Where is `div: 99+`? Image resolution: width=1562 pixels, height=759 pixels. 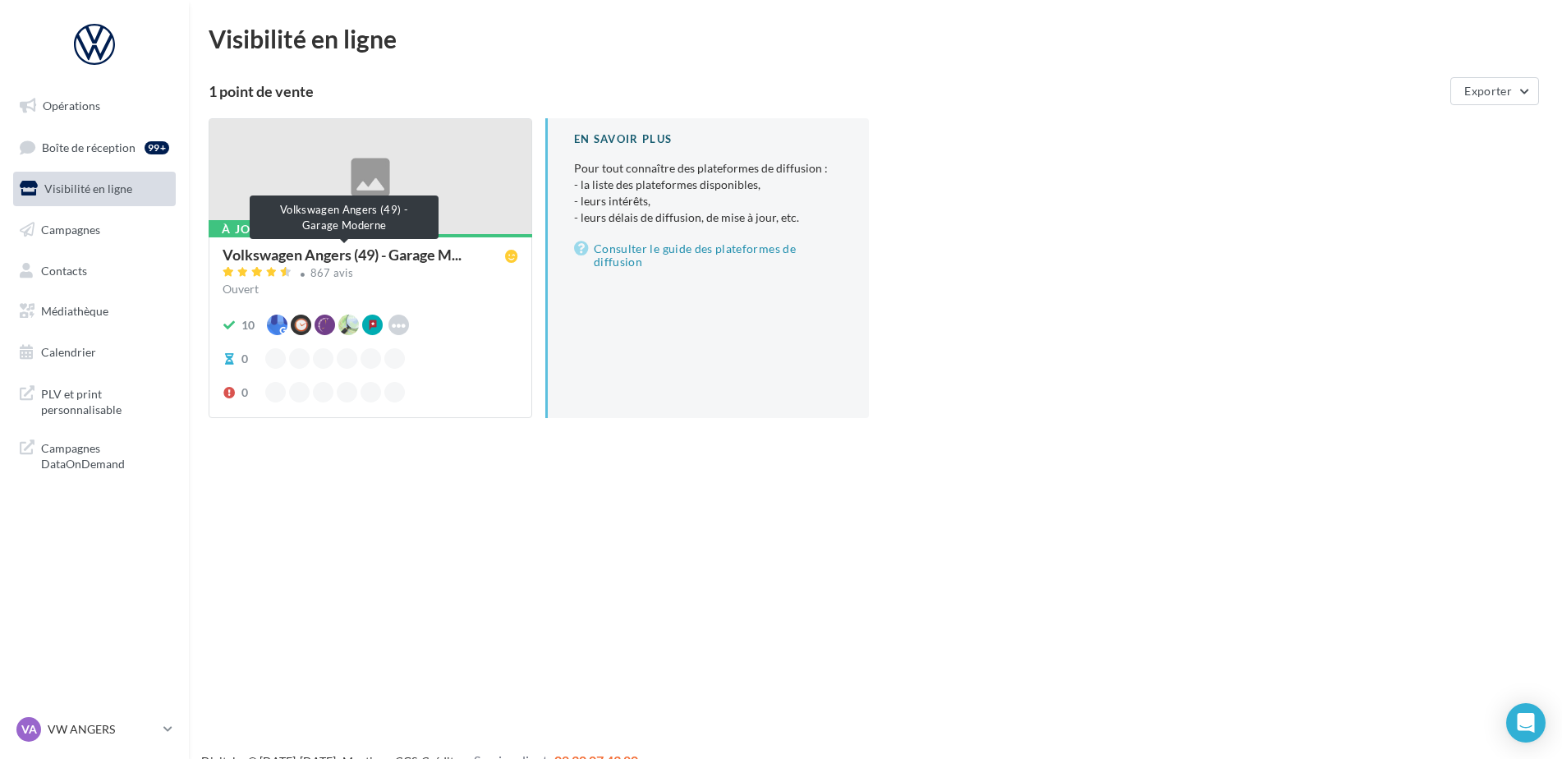
div: 99+ is located at coordinates (157, 148).